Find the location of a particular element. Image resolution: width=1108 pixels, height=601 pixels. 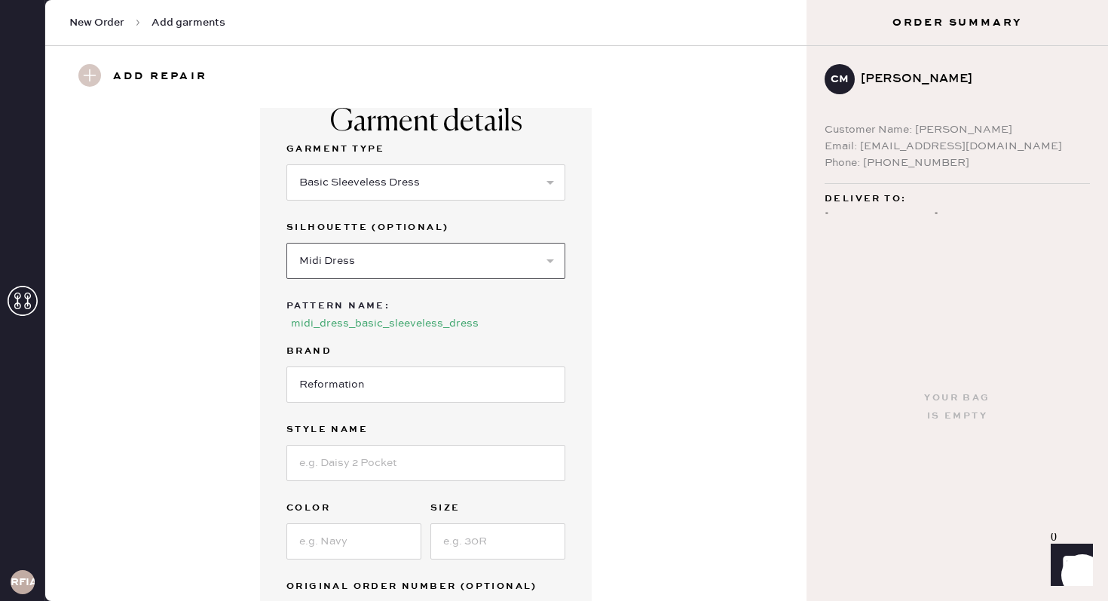

label: Color is located at coordinates (353, 508).